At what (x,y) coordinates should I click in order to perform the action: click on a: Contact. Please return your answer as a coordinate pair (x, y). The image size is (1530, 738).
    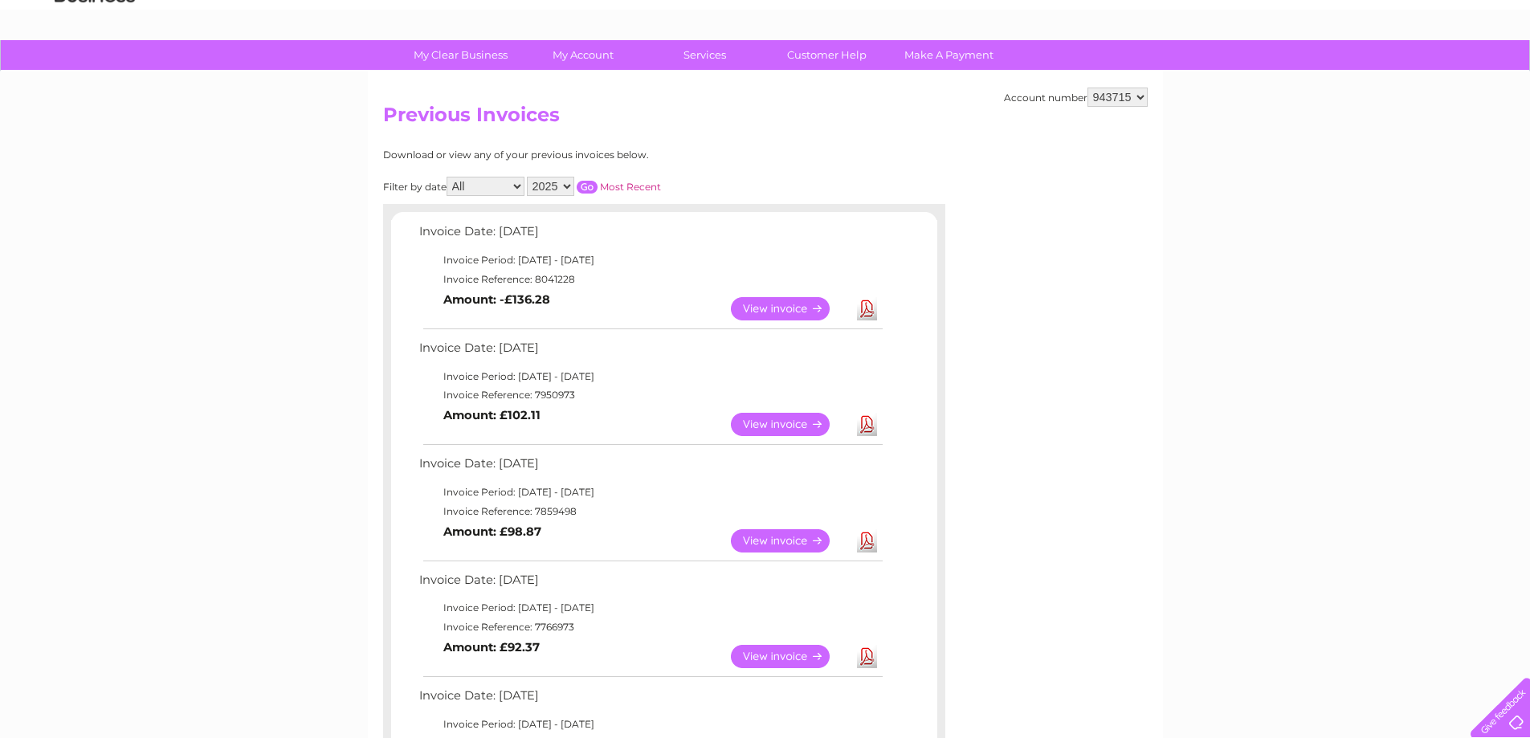
    Looking at the image, I should click on (1443, 74).